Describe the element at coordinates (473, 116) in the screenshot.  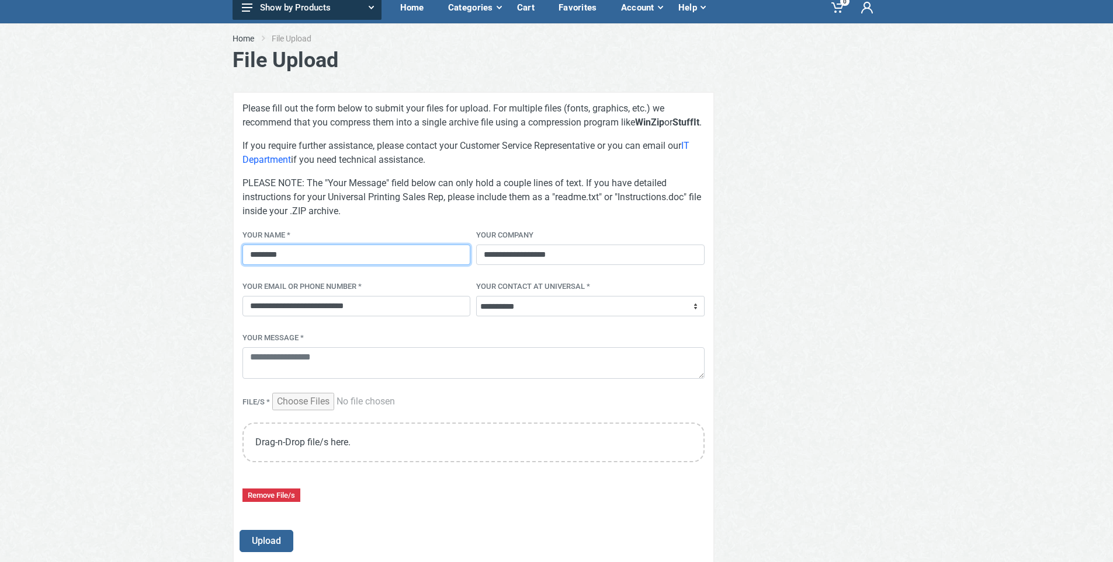
I see `p: Please fill out the form below to submit your files for upload. For multiple files (fonts, graphi...` at that location.